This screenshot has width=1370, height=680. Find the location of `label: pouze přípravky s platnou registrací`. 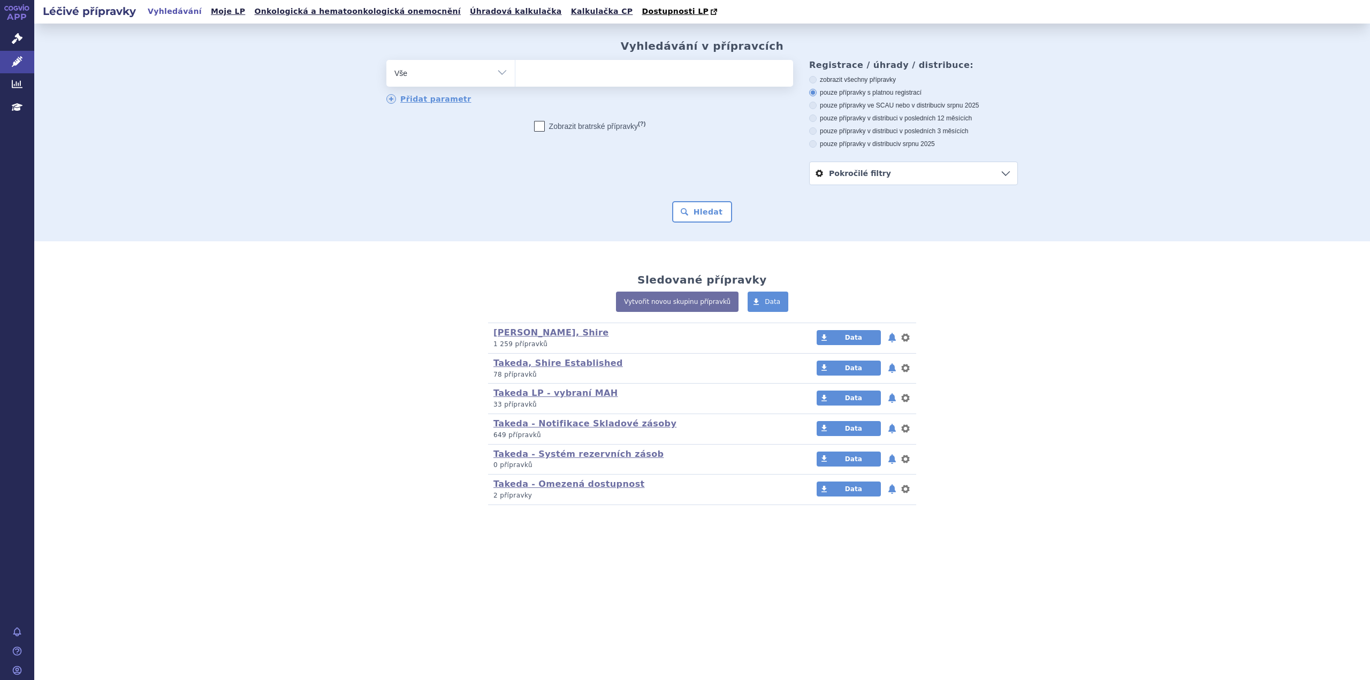

label: pouze přípravky s platnou registrací is located at coordinates (913, 93).